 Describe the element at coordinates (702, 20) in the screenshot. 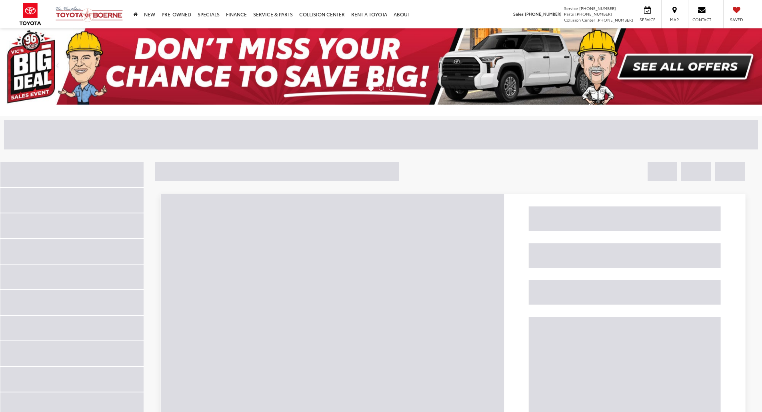

I see `span: Contact` at that location.